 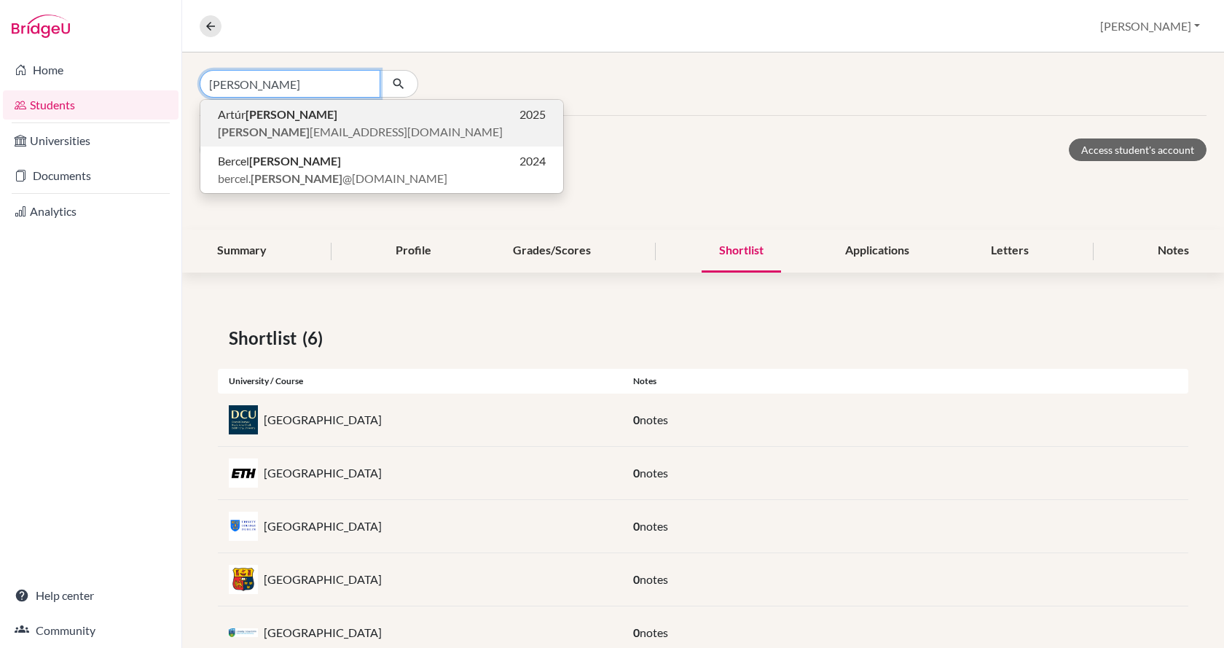 I want to click on span: Shortlist, so click(x=265, y=338).